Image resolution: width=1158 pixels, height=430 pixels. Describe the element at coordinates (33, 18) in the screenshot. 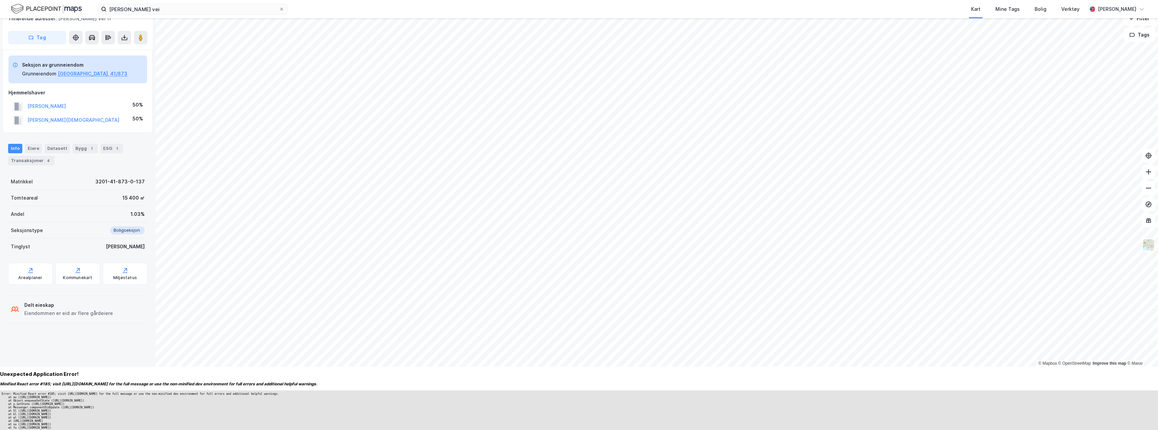

I see `span: Tilhørende adresser:` at that location.